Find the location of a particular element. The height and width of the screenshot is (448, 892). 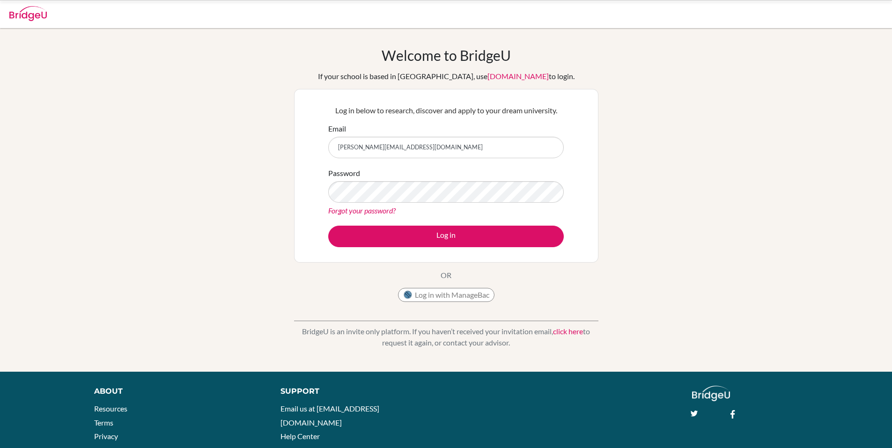

label: Email is located at coordinates (337, 129).